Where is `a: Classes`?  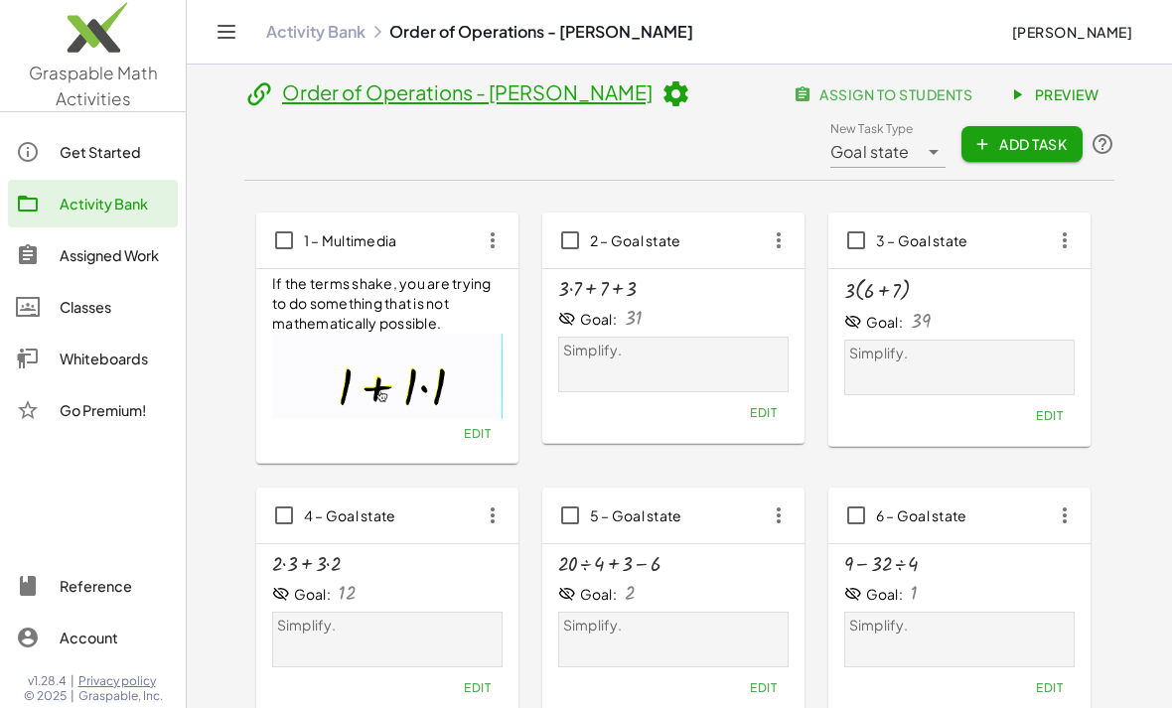 a: Classes is located at coordinates (92, 307).